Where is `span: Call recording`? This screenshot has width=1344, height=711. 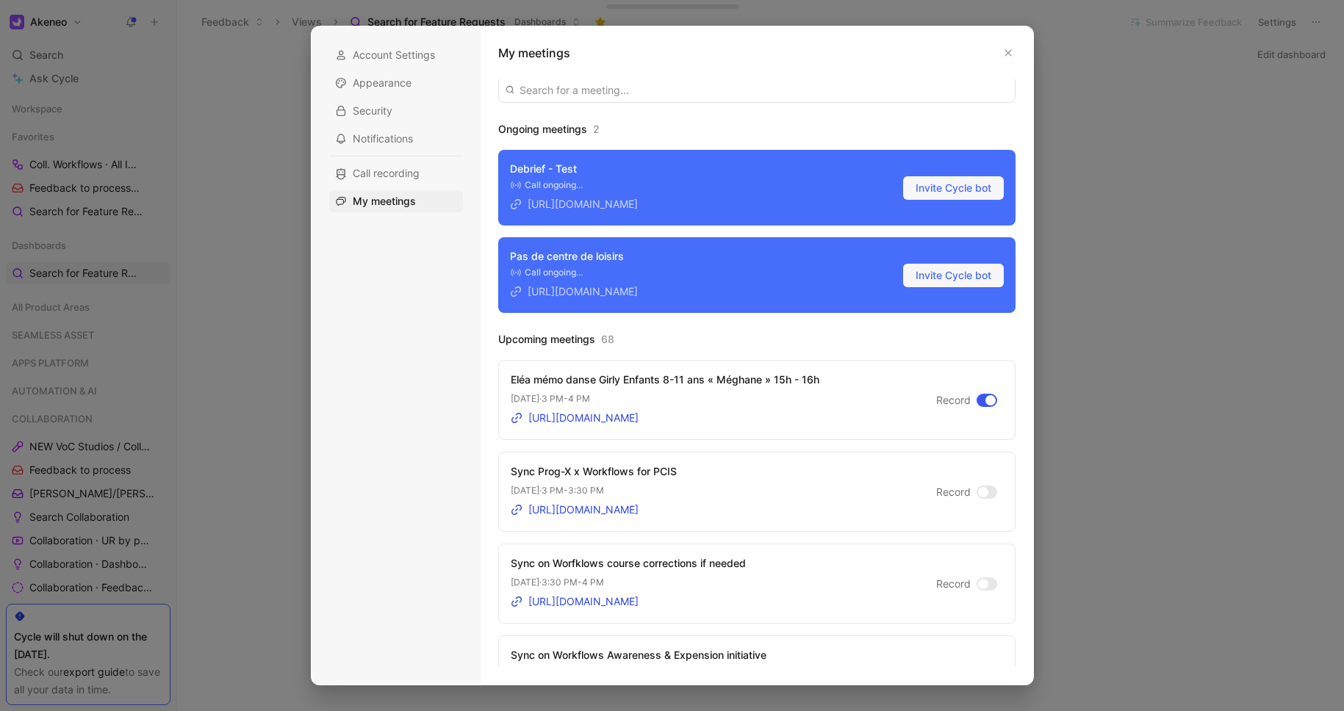 span: Call recording is located at coordinates (386, 173).